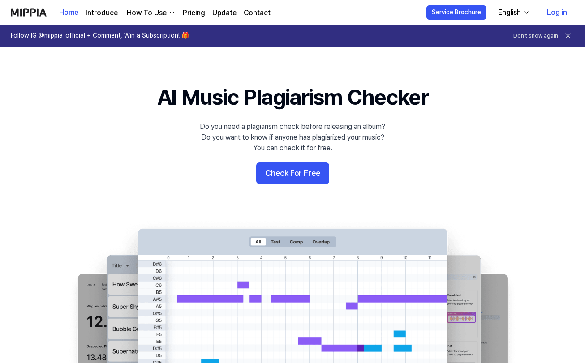 Image resolution: width=585 pixels, height=363 pixels. Describe the element at coordinates (100, 36) in the screenshot. I see `h1: Follow IG @mippia_official + Comment, Win a Subscription! 🎁` at that location.